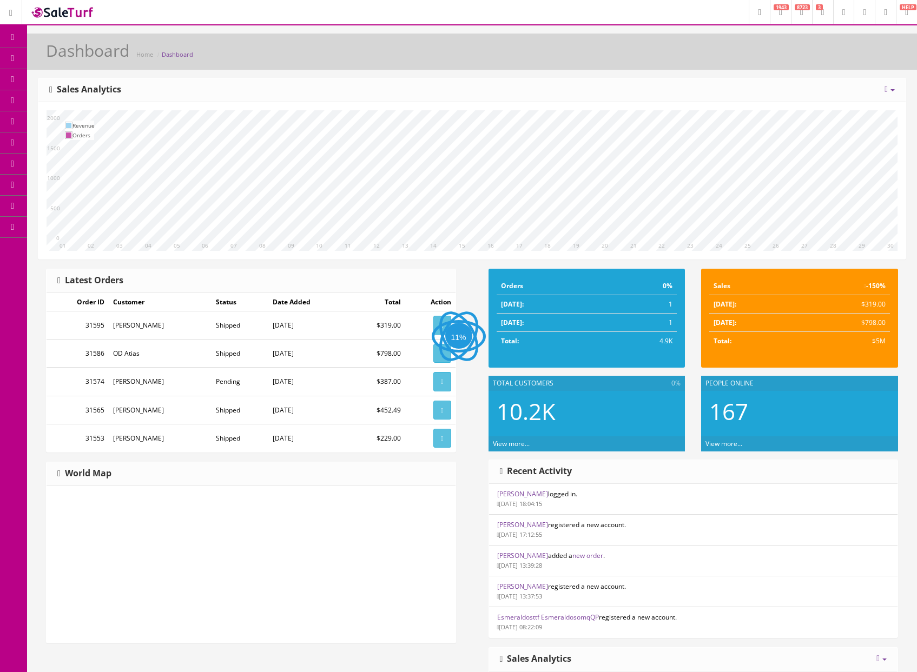 This screenshot has height=672, width=917. What do you see at coordinates (84, 474) in the screenshot?
I see `h3: World Map` at bounding box center [84, 474].